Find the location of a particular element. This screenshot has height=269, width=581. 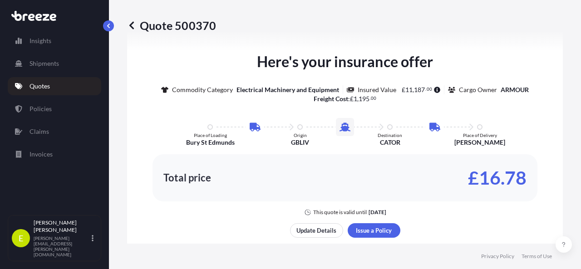

p: Origin is located at coordinates (300, 135).